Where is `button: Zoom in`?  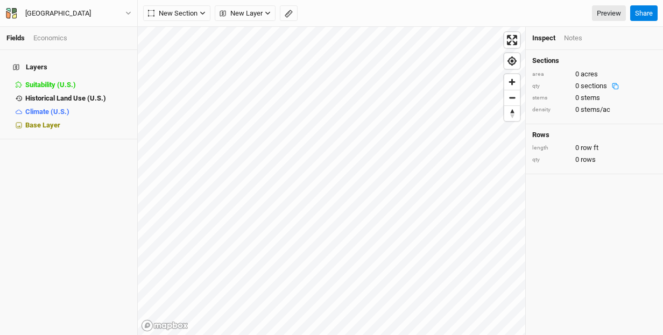 button: Zoom in is located at coordinates (512, 82).